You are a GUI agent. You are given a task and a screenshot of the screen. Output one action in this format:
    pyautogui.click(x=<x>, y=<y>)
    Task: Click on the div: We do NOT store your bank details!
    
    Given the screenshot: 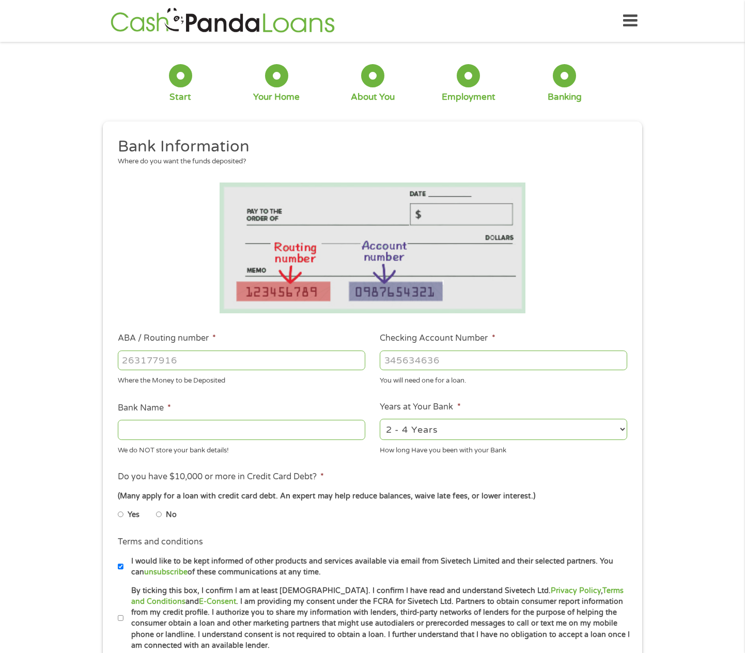 What is the action you would take?
    pyautogui.click(x=241, y=448)
    